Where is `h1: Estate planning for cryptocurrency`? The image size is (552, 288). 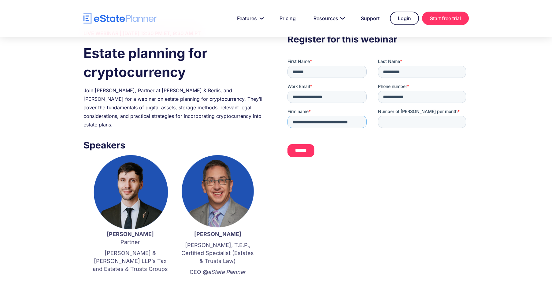 h1: Estate planning for cryptocurrency is located at coordinates (174, 63).